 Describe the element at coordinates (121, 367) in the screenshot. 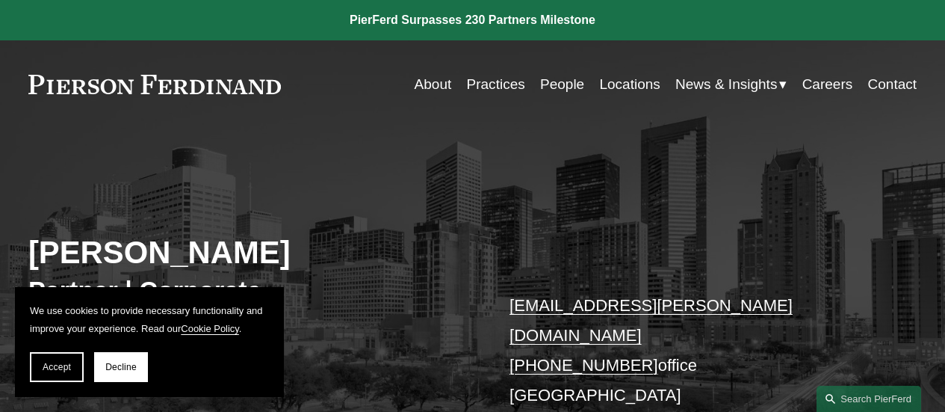

I see `span: Decline` at that location.